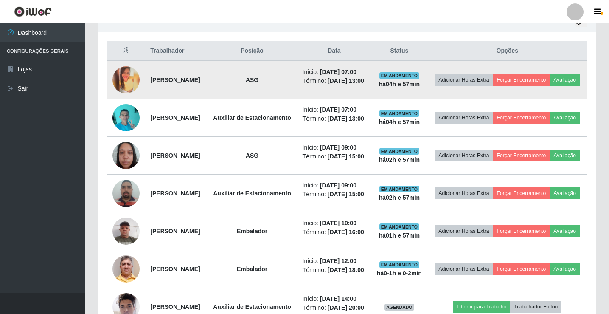 Image resolution: width=609 pixels, height=314 pixels. What do you see at coordinates (508, 51) in the screenshot?
I see `th: Opções` at bounding box center [508, 51].